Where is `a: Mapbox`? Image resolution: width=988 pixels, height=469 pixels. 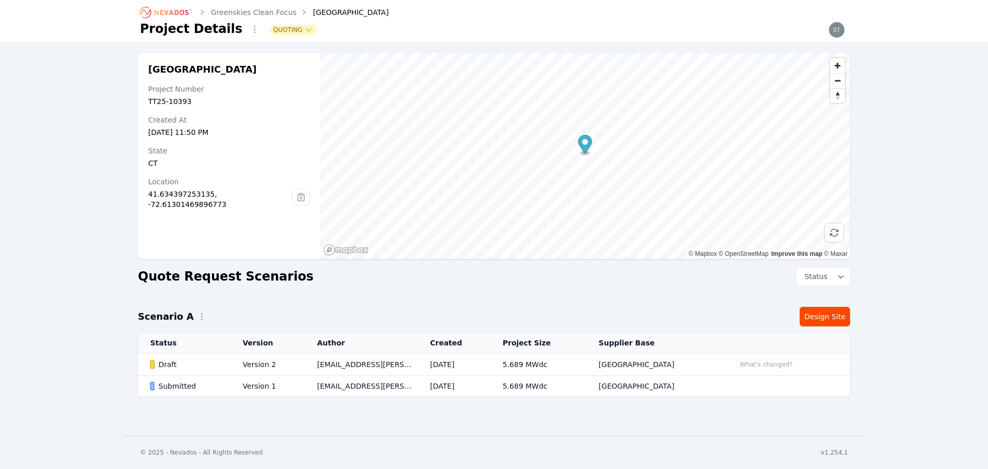 a: Mapbox is located at coordinates (703, 254).